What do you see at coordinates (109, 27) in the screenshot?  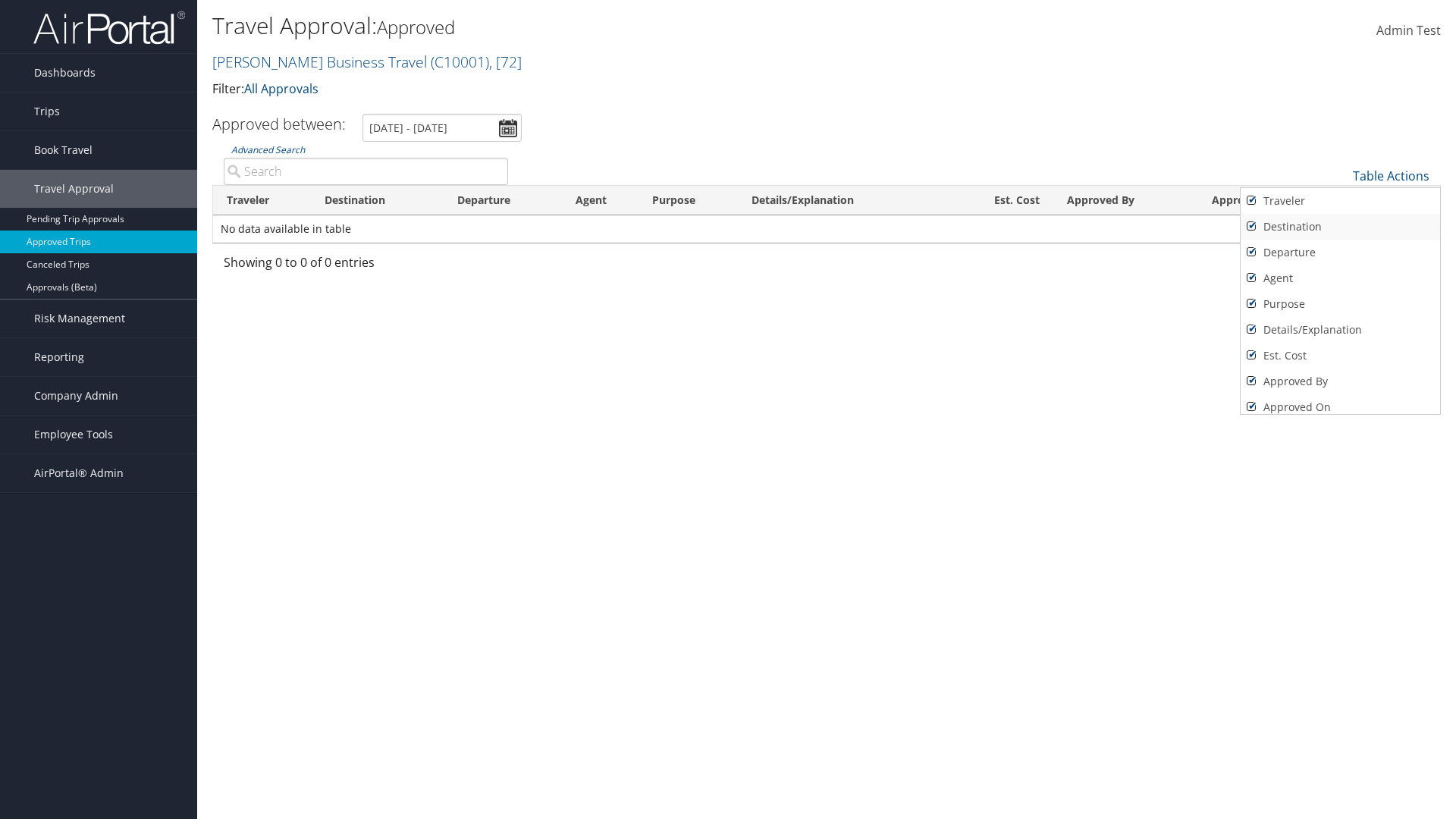 I see `img: airportal-logo.png` at bounding box center [109, 27].